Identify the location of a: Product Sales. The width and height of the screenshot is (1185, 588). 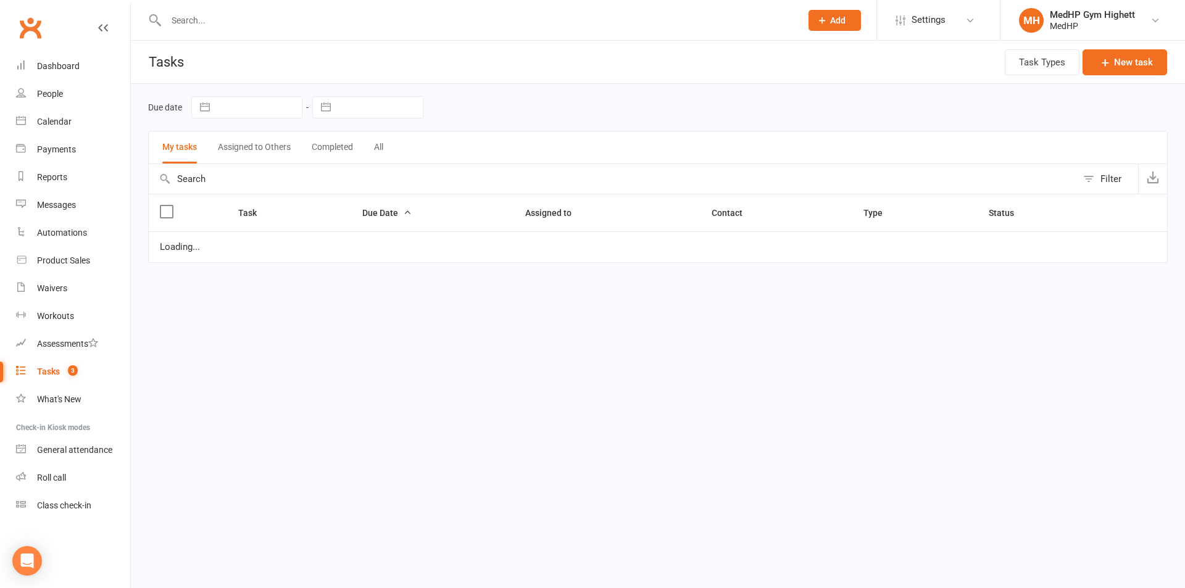
(73, 260).